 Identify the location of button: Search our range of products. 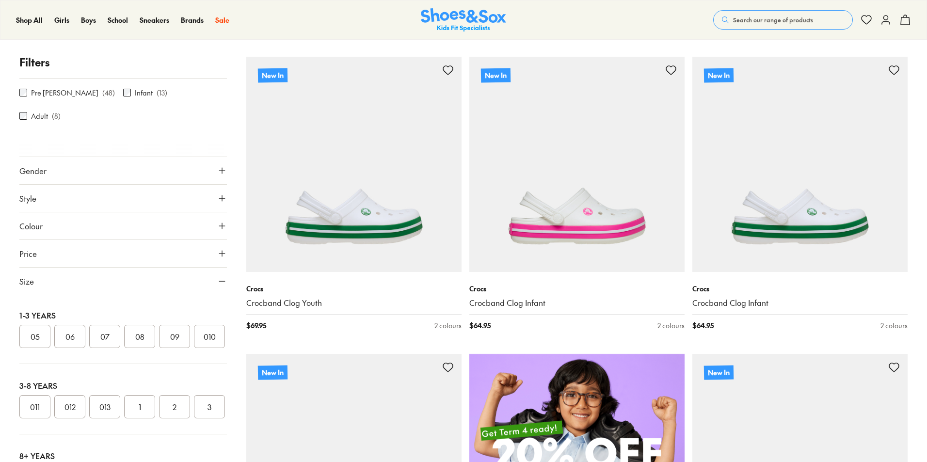
(783, 20).